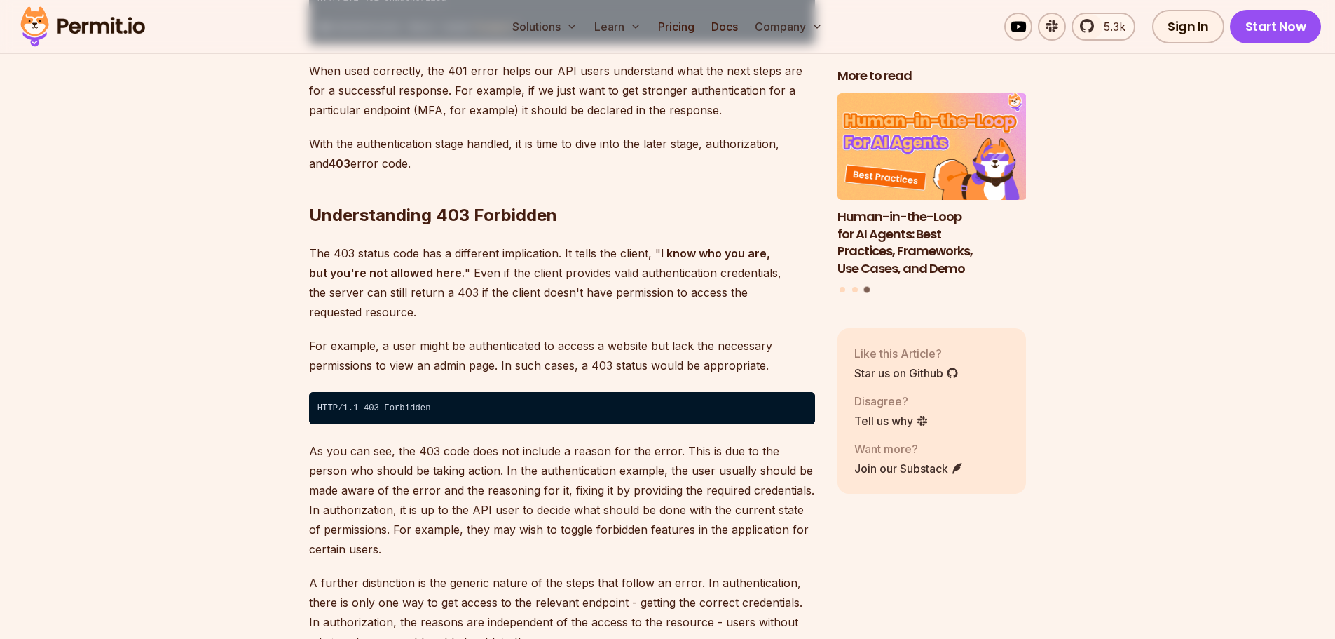 The image size is (1335, 639). What do you see at coordinates (906, 353) in the screenshot?
I see `p: Like this Article?` at bounding box center [906, 353].